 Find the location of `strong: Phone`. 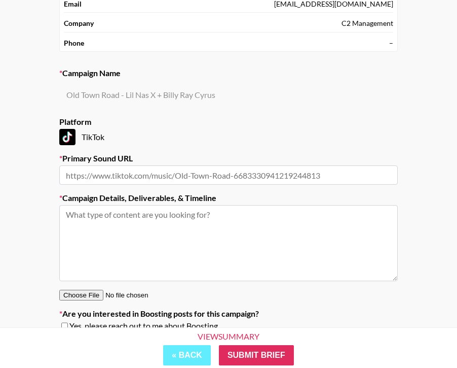

strong: Phone is located at coordinates (74, 43).